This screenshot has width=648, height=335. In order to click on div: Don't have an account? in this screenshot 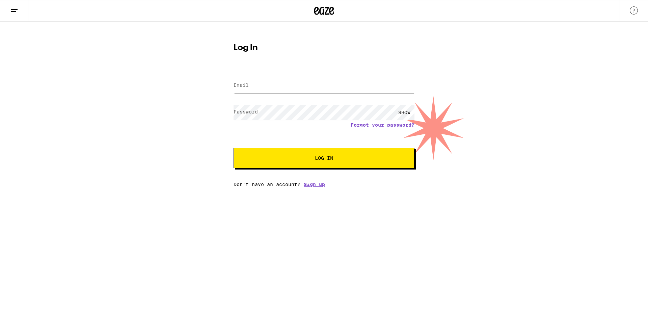, I will do `click(324, 184)`.